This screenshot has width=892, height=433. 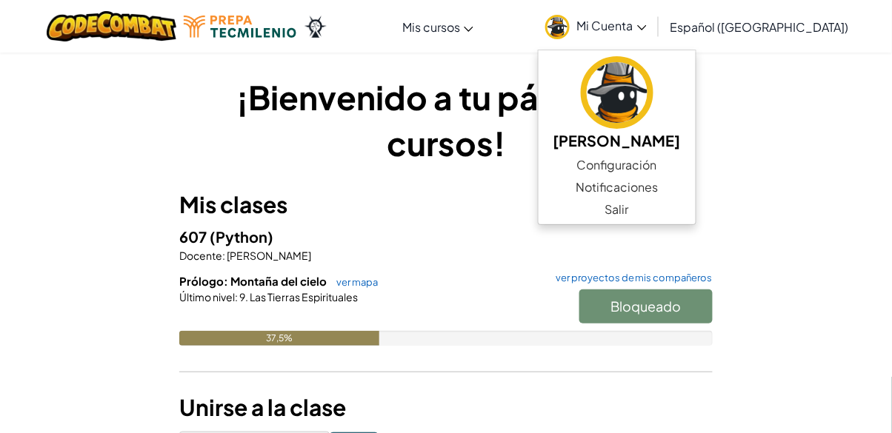 I want to click on a: Logotipo de CodeCombat, so click(x=111, y=26).